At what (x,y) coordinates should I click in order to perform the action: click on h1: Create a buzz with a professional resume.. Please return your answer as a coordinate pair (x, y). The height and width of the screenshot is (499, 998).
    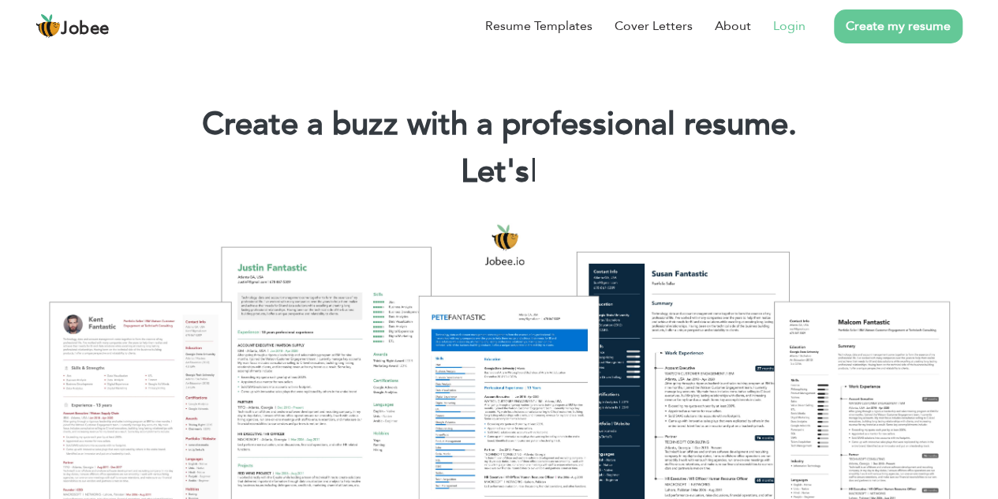
    Looking at the image, I should click on (499, 125).